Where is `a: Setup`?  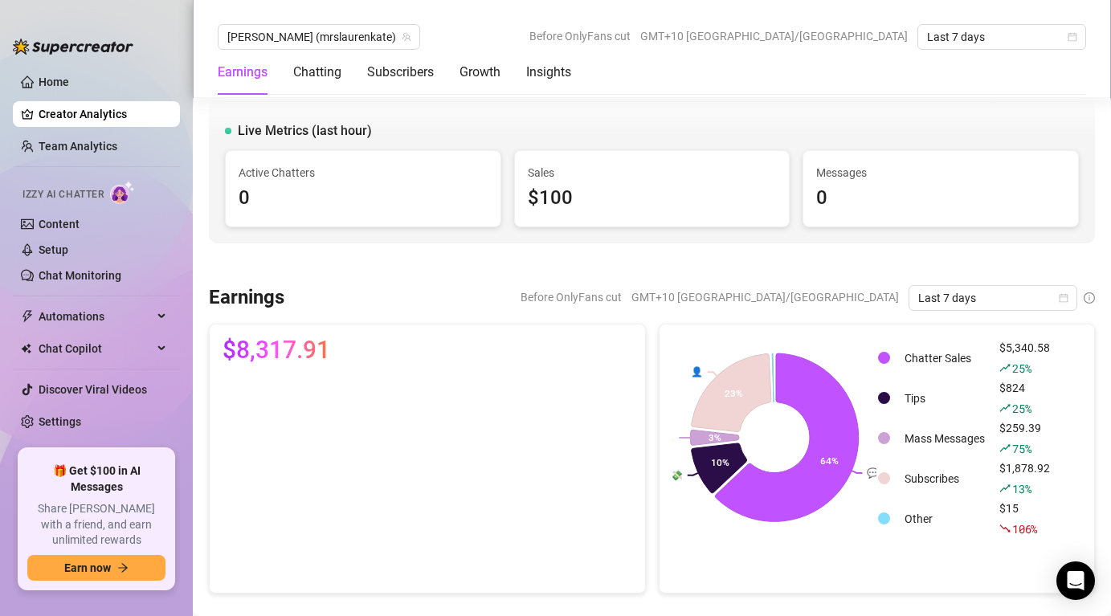 a: Setup is located at coordinates (53, 250).